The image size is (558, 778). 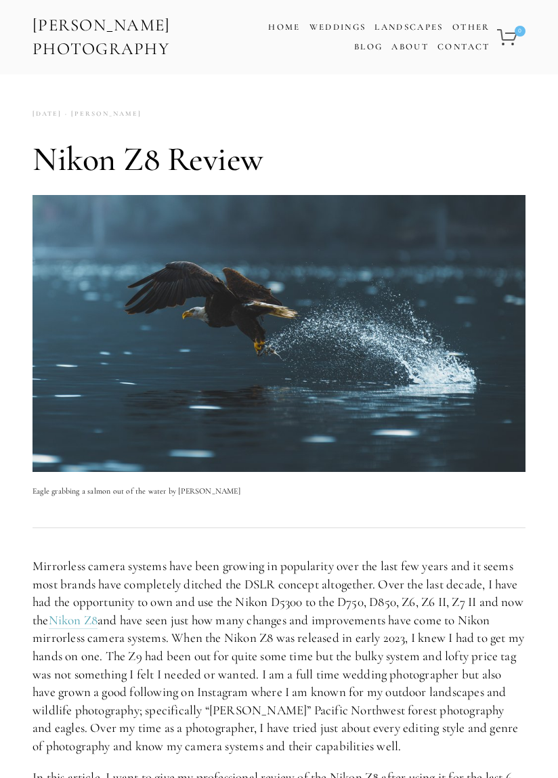 What do you see at coordinates (279, 656) in the screenshot?
I see `p: Mirrorless camera systems have been growing in popularity over the last few years and it seems mo...` at bounding box center [279, 656].